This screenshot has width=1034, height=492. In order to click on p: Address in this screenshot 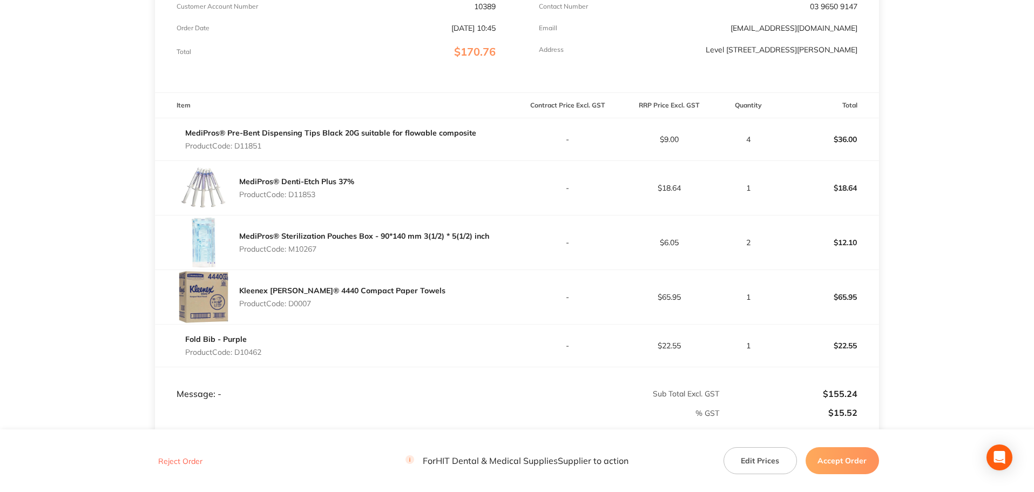, I will do `click(551, 50)`.